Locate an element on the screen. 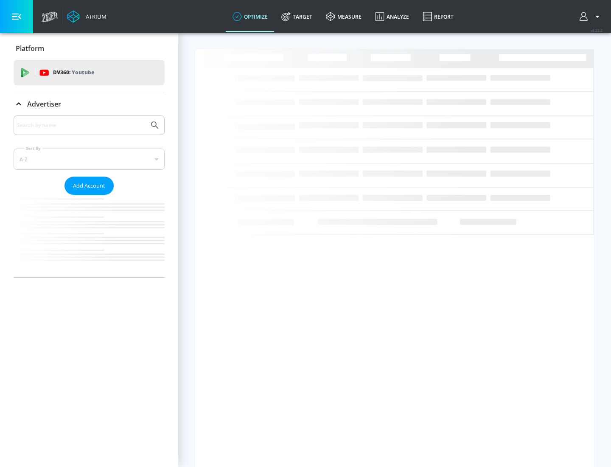  a: optimize is located at coordinates (250, 17).